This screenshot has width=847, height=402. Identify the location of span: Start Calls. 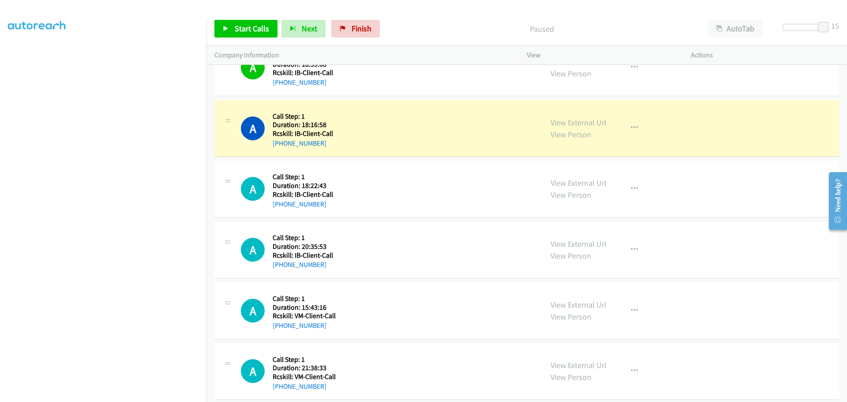
(252, 28).